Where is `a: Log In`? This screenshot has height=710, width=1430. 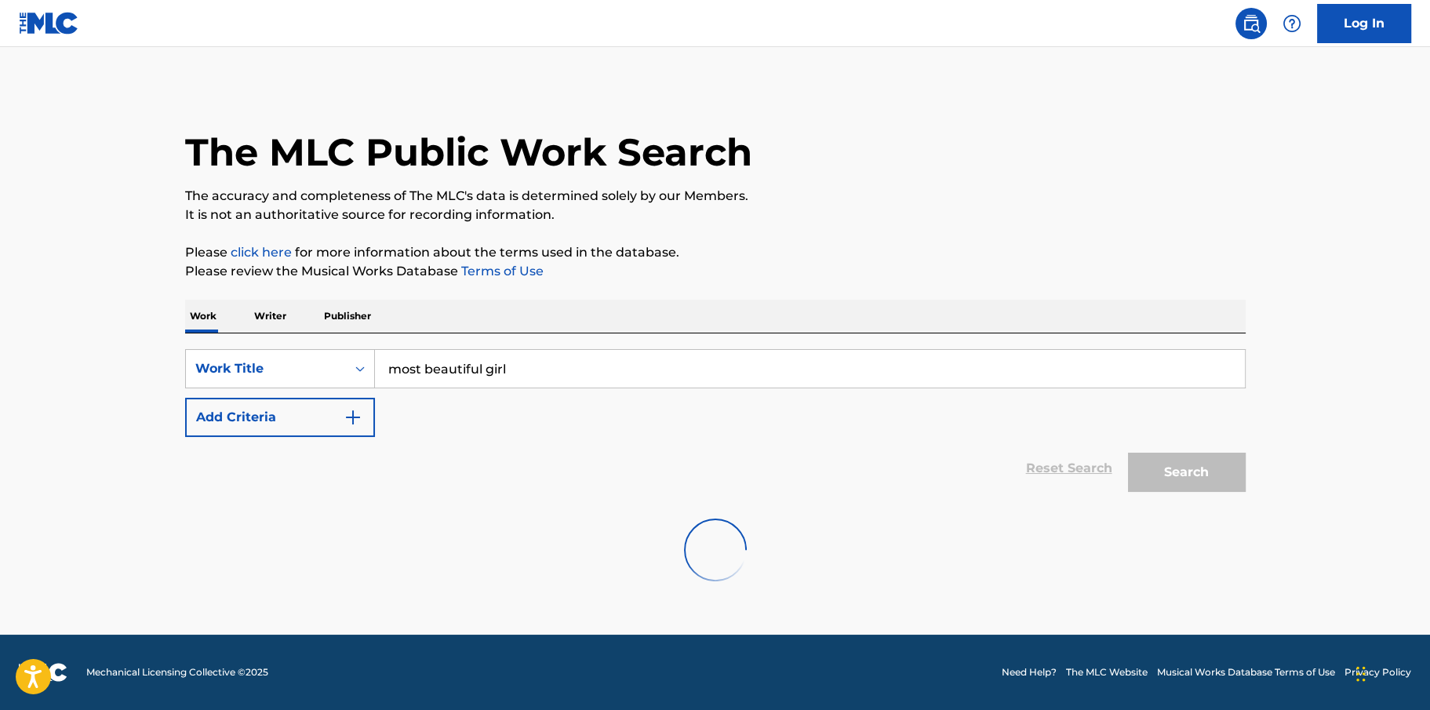 a: Log In is located at coordinates (1364, 24).